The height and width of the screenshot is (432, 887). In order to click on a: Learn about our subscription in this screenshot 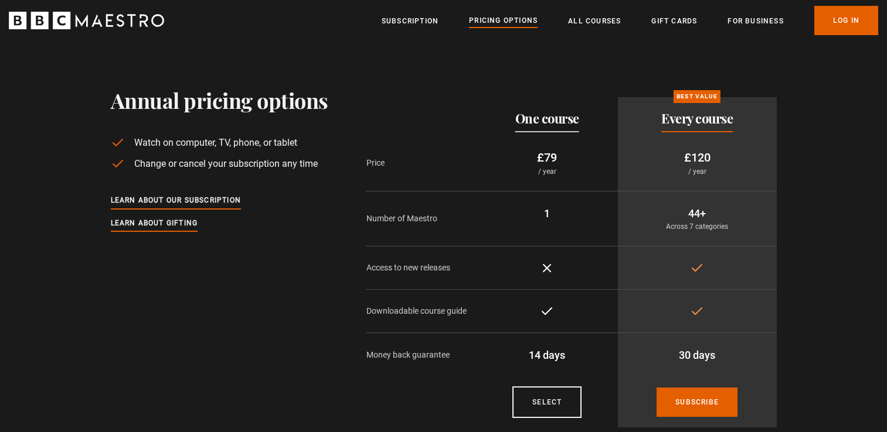, I will do `click(176, 201)`.